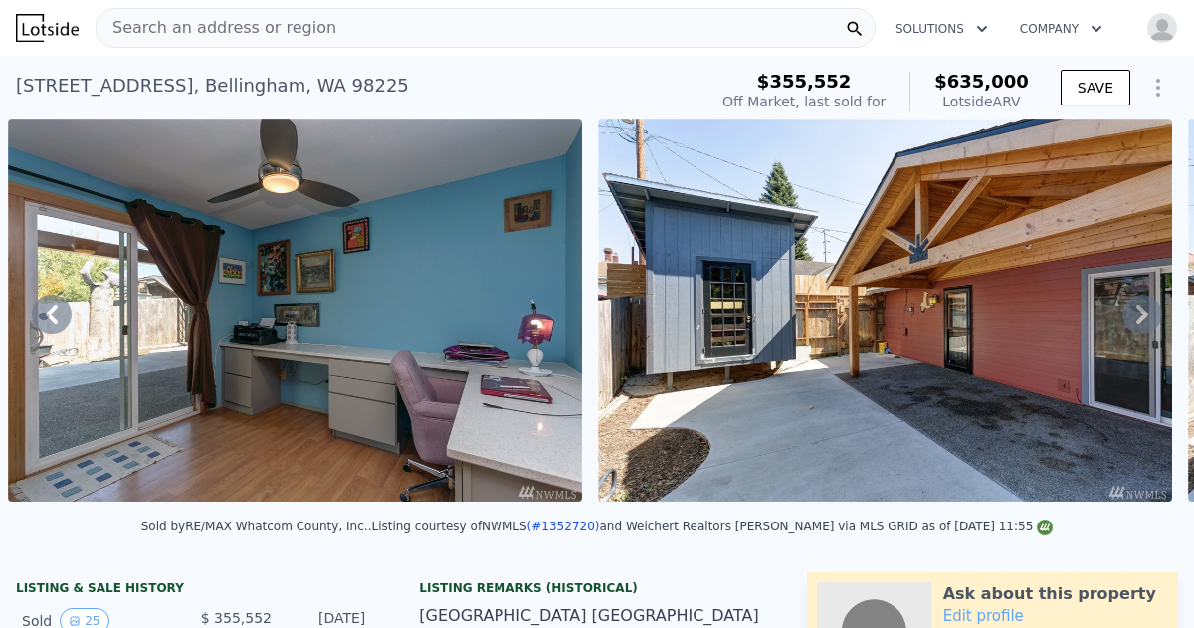 Image resolution: width=1194 pixels, height=628 pixels. What do you see at coordinates (983, 616) in the screenshot?
I see `a: Edit profile` at bounding box center [983, 616].